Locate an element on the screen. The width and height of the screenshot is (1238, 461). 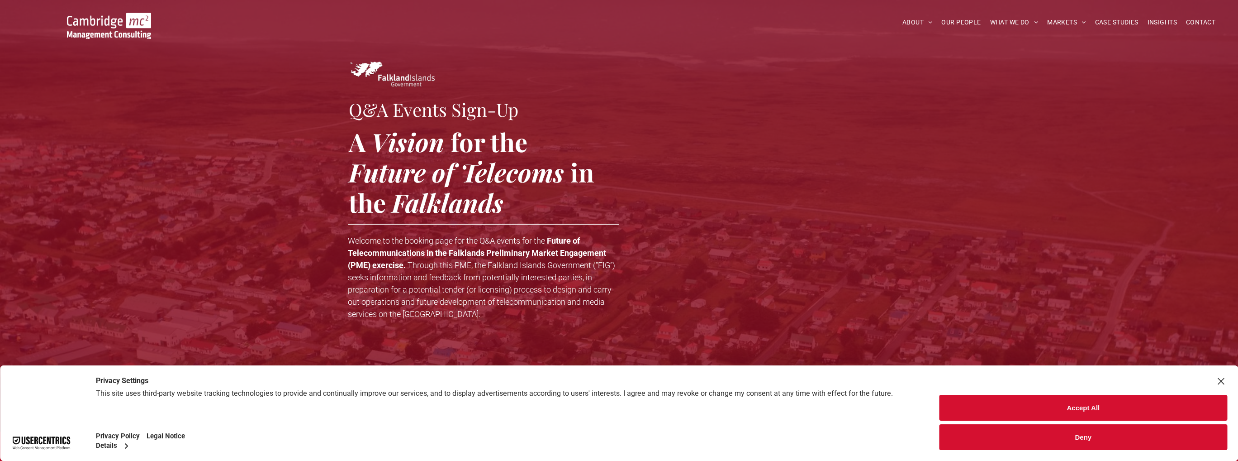
a: ABOUT is located at coordinates (918, 22).